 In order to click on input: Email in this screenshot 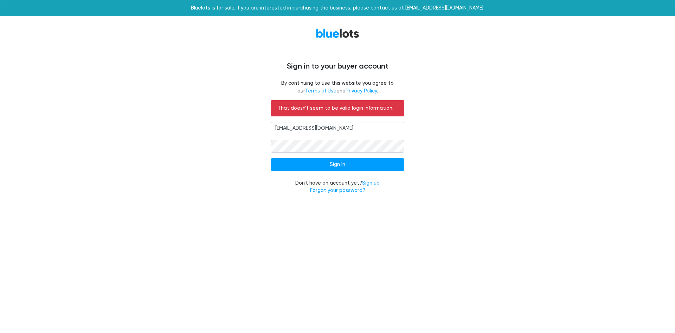, I will do `click(337, 128)`.